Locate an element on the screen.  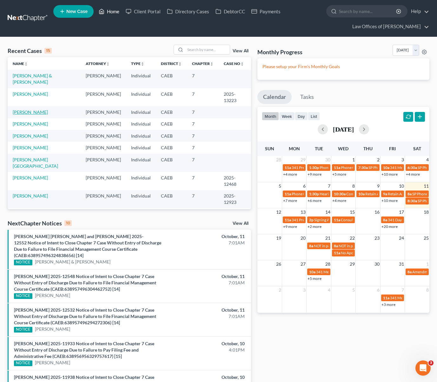
span: 6 is located at coordinates (378, 290).